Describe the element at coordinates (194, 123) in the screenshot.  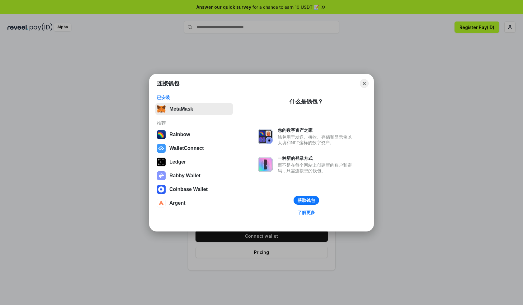
I see `div: 推荐` at that location.